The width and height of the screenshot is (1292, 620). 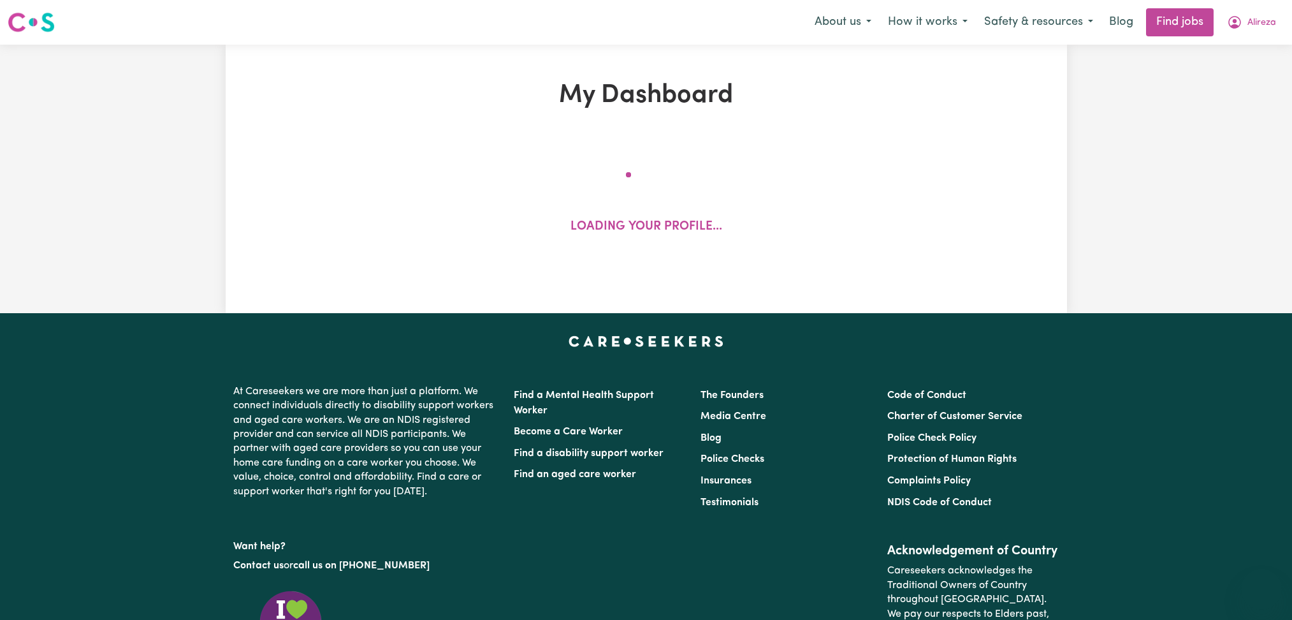 What do you see at coordinates (366, 544) in the screenshot?
I see `p: Want help?` at bounding box center [366, 544].